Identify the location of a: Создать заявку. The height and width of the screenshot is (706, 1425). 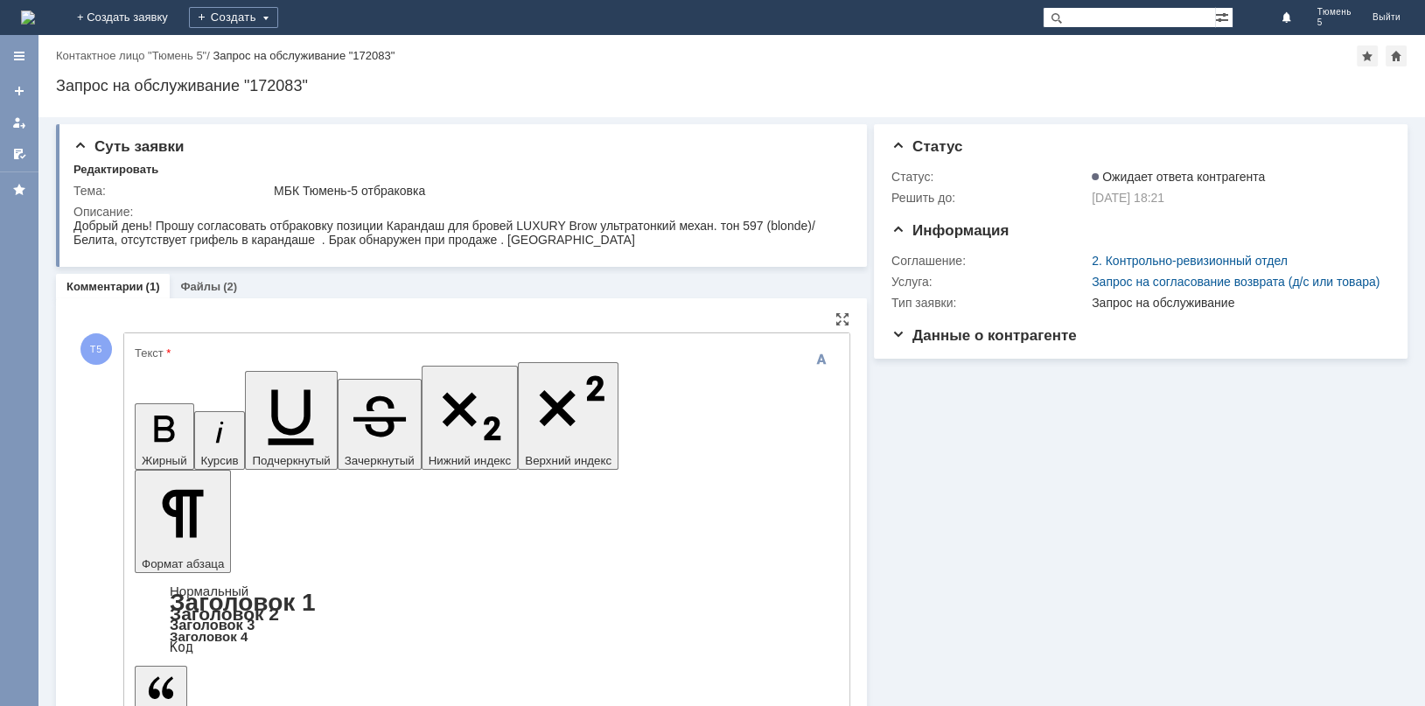
(19, 91).